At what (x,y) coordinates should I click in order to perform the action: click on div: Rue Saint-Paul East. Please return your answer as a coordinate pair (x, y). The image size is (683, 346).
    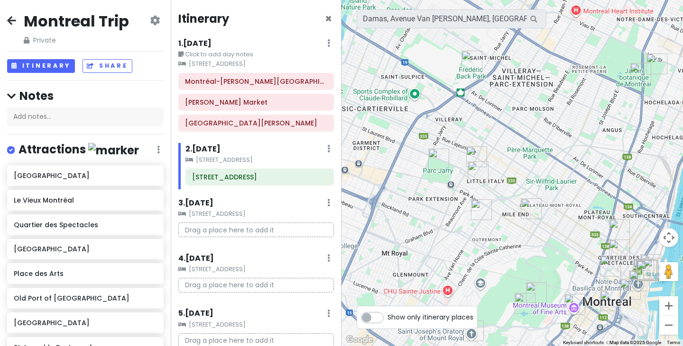
    Looking at the image, I should click on (650, 265).